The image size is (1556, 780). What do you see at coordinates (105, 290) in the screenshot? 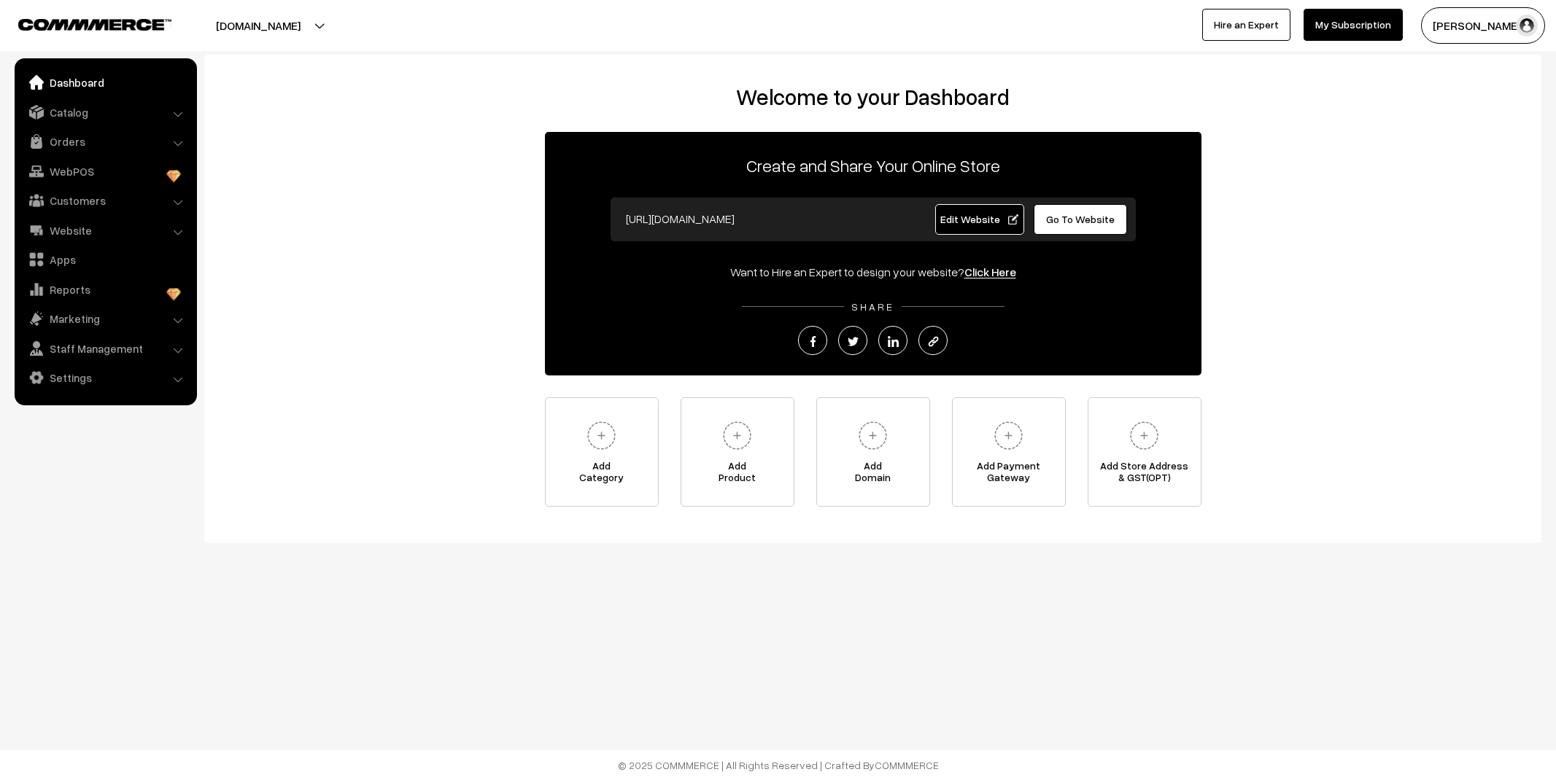
I see `a: Reports` at bounding box center [105, 290].